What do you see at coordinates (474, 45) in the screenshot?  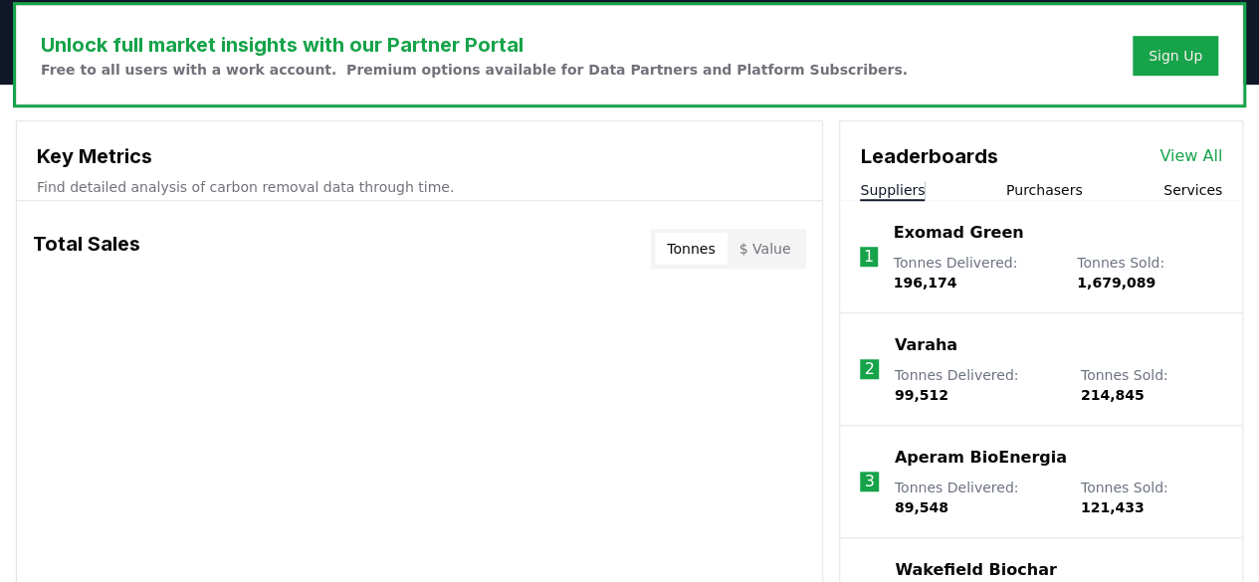 I see `h3: Unlock full market insights with our Partner Portal` at bounding box center [474, 45].